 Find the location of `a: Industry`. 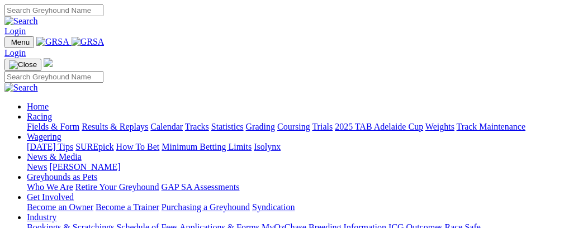

a: Industry is located at coordinates (41, 217).